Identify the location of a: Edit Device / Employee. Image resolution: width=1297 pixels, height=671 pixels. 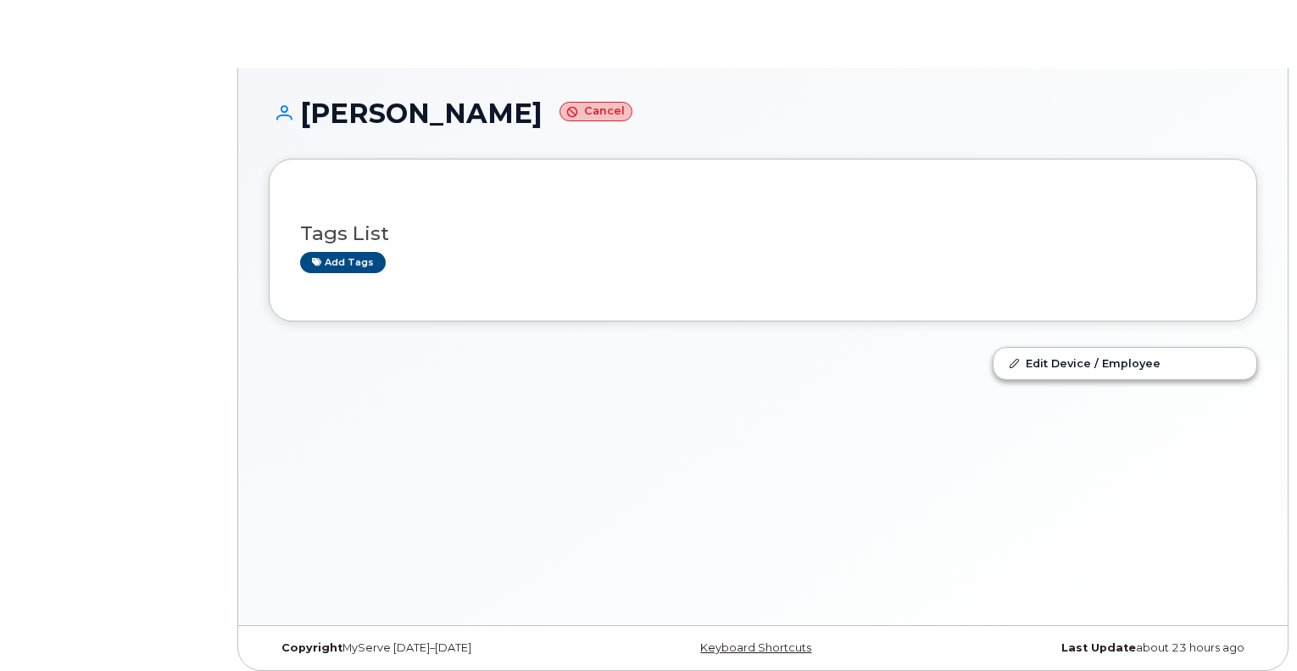
(1125, 363).